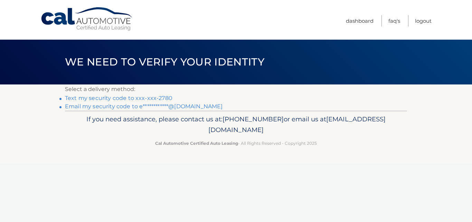  I want to click on a: Text my security code to xxx-xxx-2780, so click(118, 98).